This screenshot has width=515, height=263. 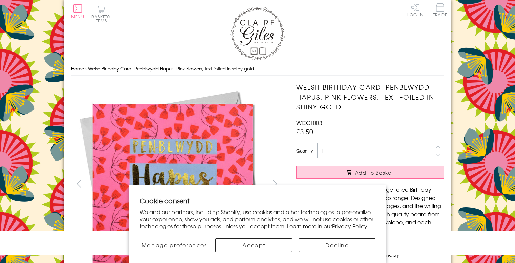 What do you see at coordinates (79, 183) in the screenshot?
I see `button: prev` at bounding box center [79, 183].